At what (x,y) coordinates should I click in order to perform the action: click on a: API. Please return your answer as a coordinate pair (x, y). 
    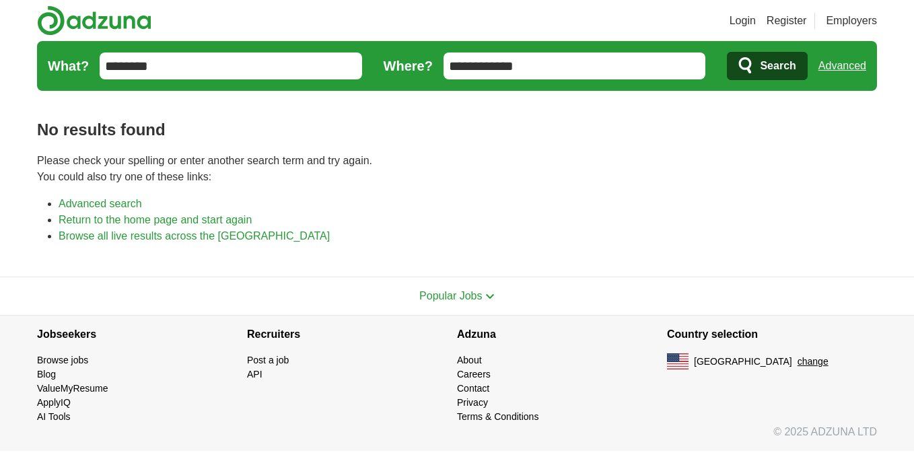
    Looking at the image, I should click on (255, 374).